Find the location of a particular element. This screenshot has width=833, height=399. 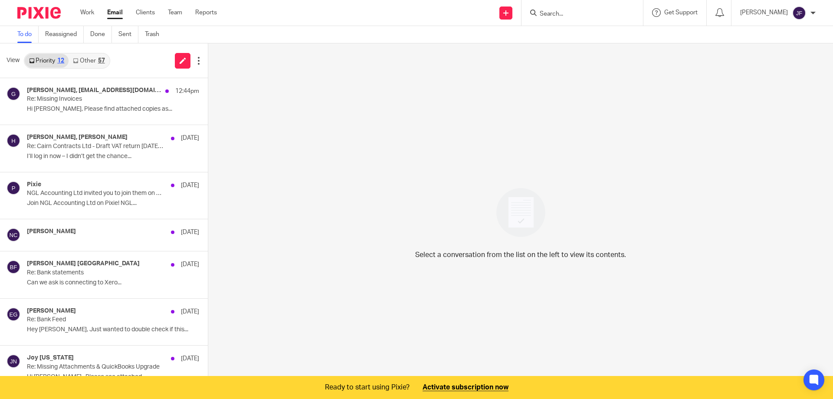

a: Trash is located at coordinates (155, 34).